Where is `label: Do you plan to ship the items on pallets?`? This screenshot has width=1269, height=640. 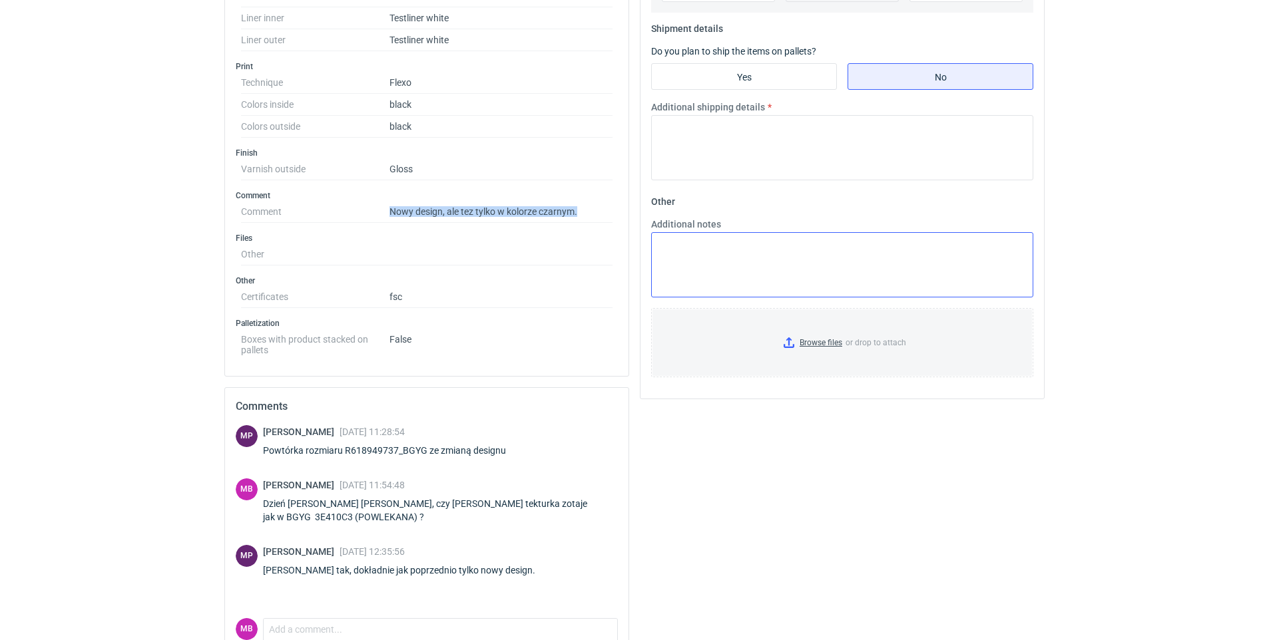
label: Do you plan to ship the items on pallets? is located at coordinates (733, 51).